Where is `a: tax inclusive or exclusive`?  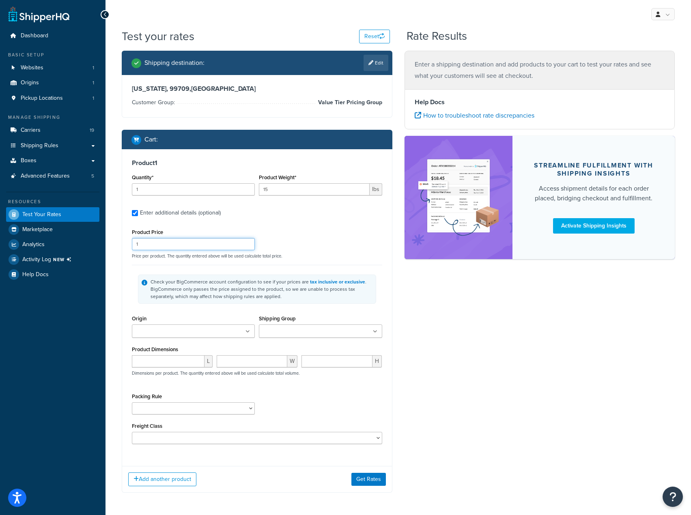 a: tax inclusive or exclusive is located at coordinates (337, 282).